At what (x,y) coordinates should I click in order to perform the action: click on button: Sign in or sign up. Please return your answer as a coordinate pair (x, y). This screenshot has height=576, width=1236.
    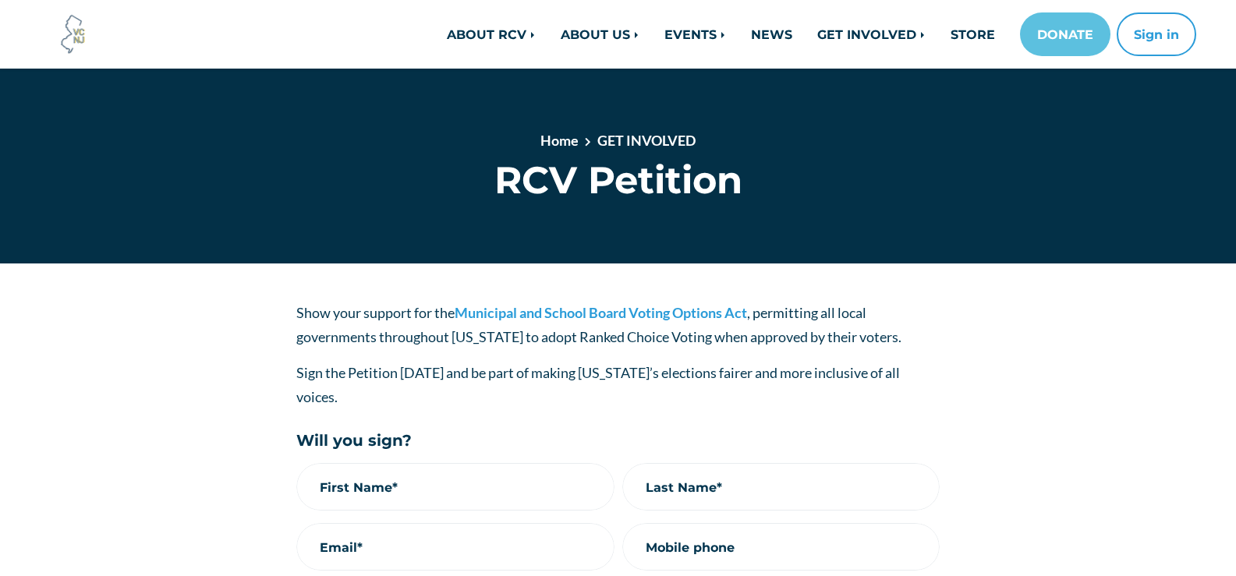
    Looking at the image, I should click on (1157, 34).